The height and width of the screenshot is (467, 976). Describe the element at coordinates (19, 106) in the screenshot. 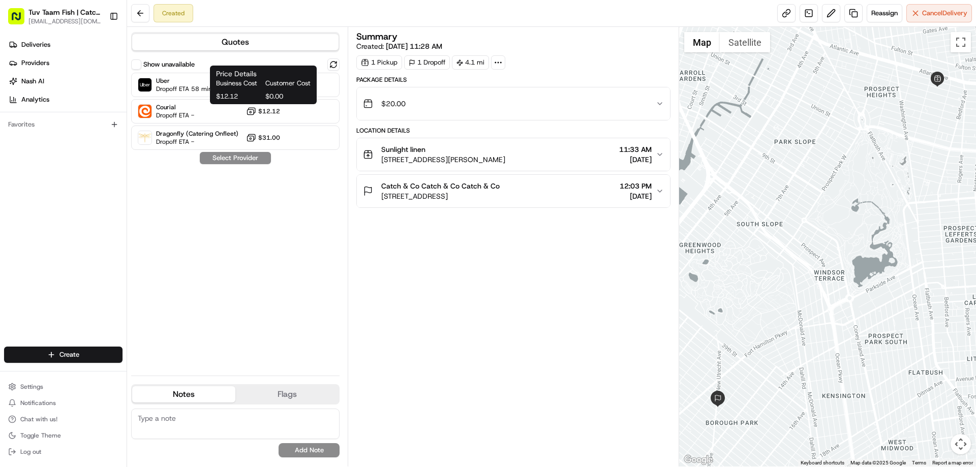

I see `img: 1736555255976-a54dd68f-1ca7-489b-9aae-adbdc363a1c4` at that location.